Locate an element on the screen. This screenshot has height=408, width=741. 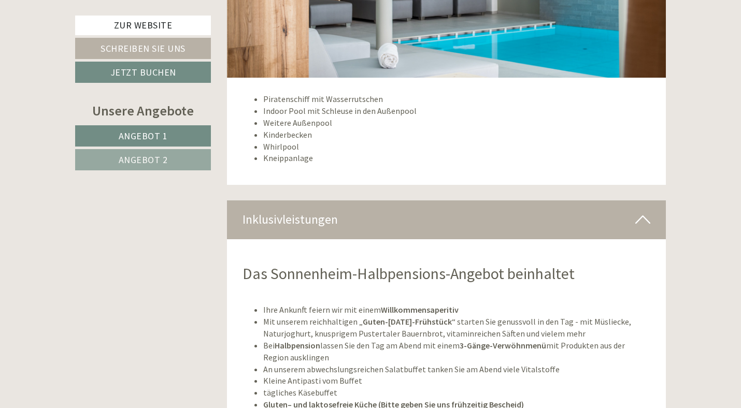
strong: 3-Gänge-Verwöhnmenü is located at coordinates (503, 346).